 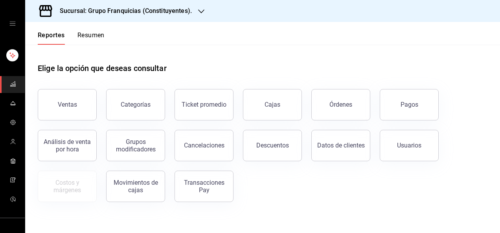 What do you see at coordinates (51, 38) in the screenshot?
I see `button: Reportes` at bounding box center [51, 38].